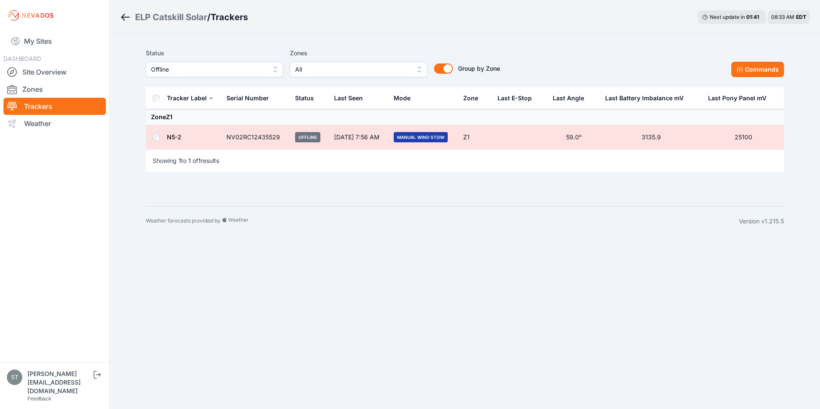 The height and width of the screenshot is (409, 820). Describe the element at coordinates (405, 98) in the screenshot. I see `button: Mode` at that location.